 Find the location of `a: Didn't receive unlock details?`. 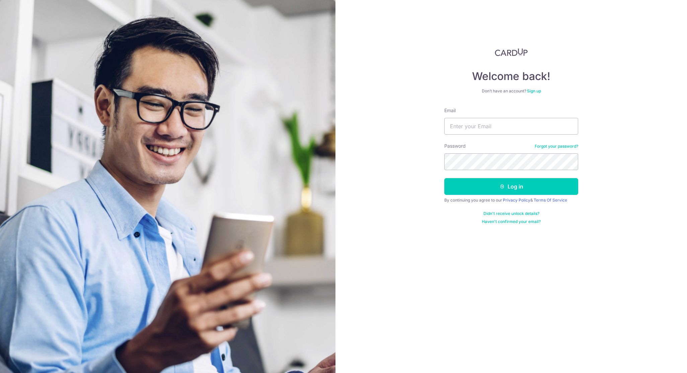

a: Didn't receive unlock details? is located at coordinates (511, 213).